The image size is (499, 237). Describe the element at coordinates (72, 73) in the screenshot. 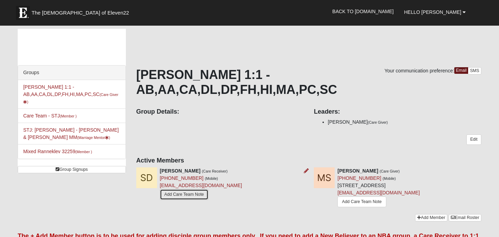

I see `div: Groups` at that location.